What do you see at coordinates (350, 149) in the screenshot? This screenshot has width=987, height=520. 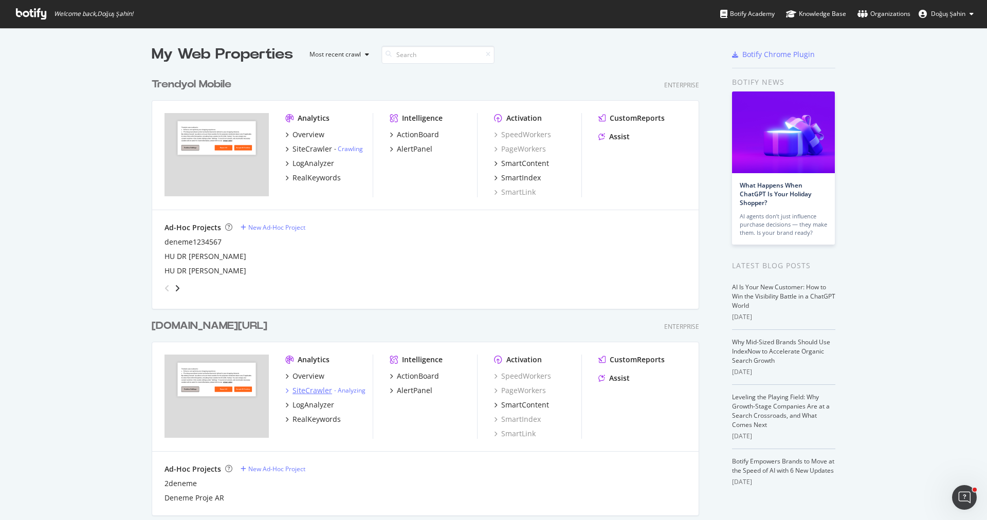 I see `a: Crawling` at bounding box center [350, 149].